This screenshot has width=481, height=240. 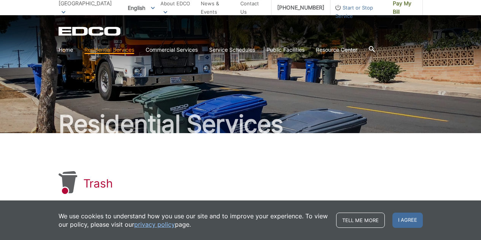 I want to click on h1: Trash, so click(x=98, y=183).